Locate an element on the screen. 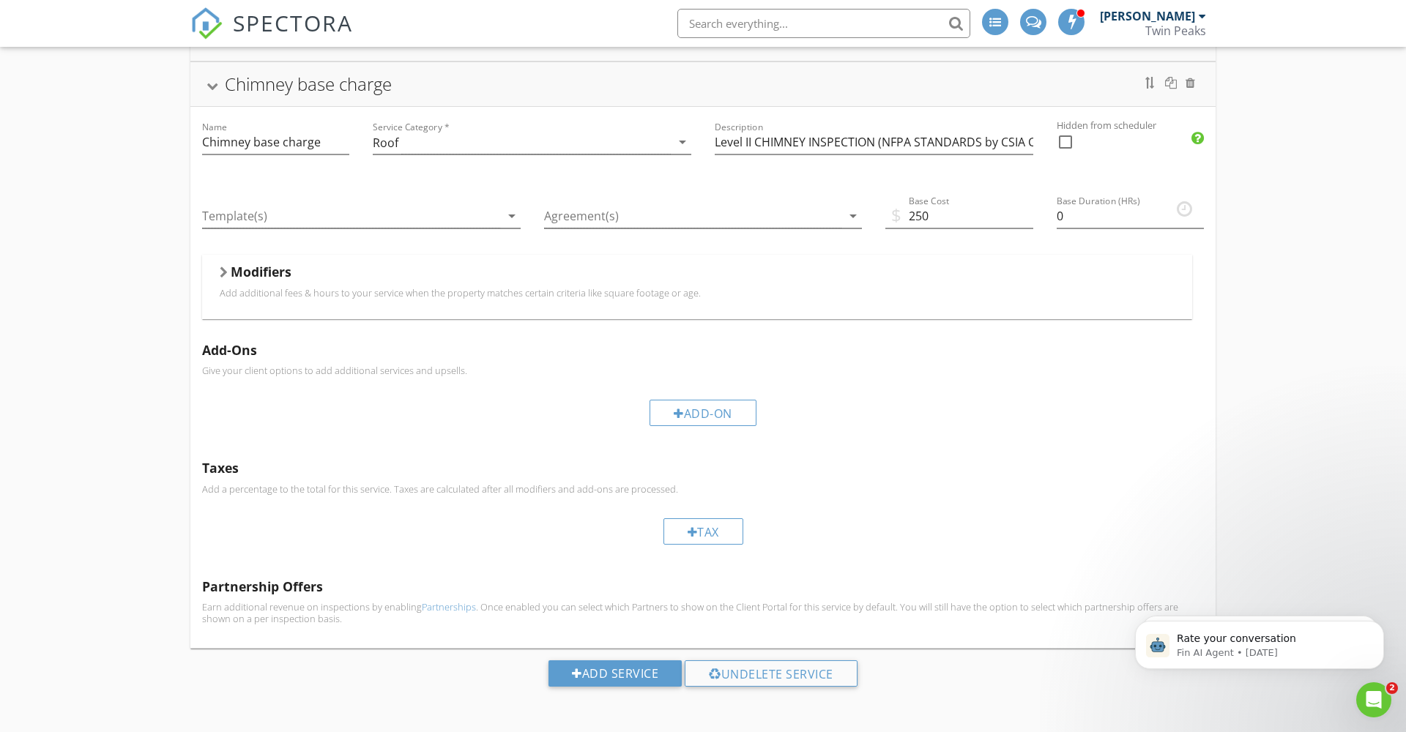  div: Undelete Service is located at coordinates (771, 674).